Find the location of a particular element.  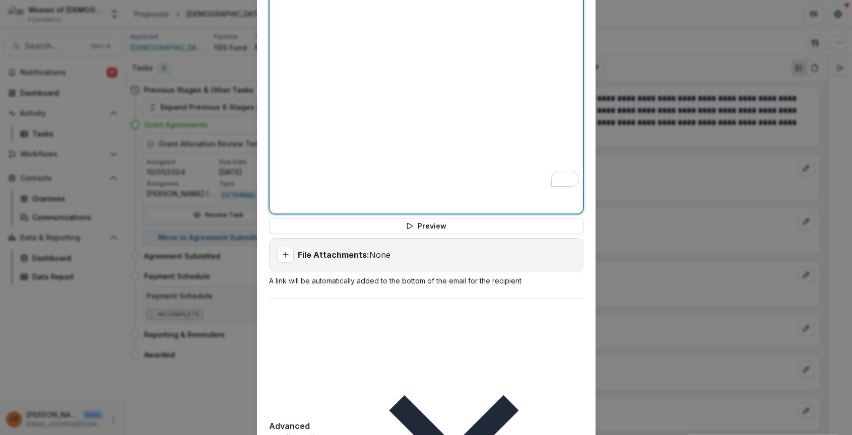

p: None is located at coordinates (344, 255).